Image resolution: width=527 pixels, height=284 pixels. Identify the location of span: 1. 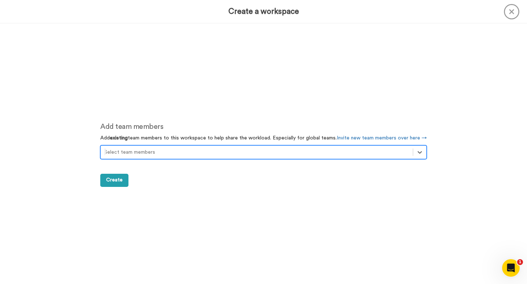
(520, 263).